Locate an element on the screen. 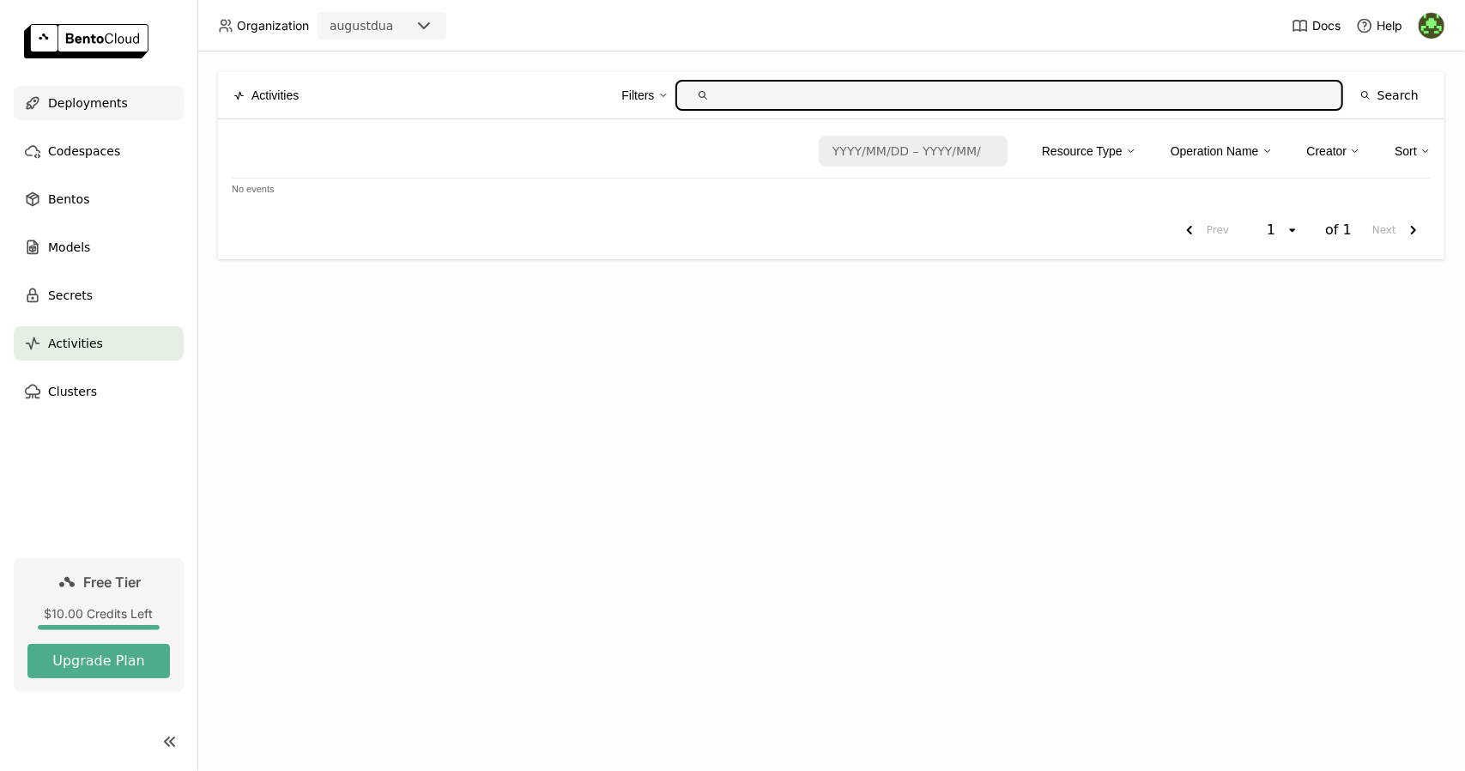 The height and width of the screenshot is (771, 1465). button: Upgrade Plan is located at coordinates (99, 661).